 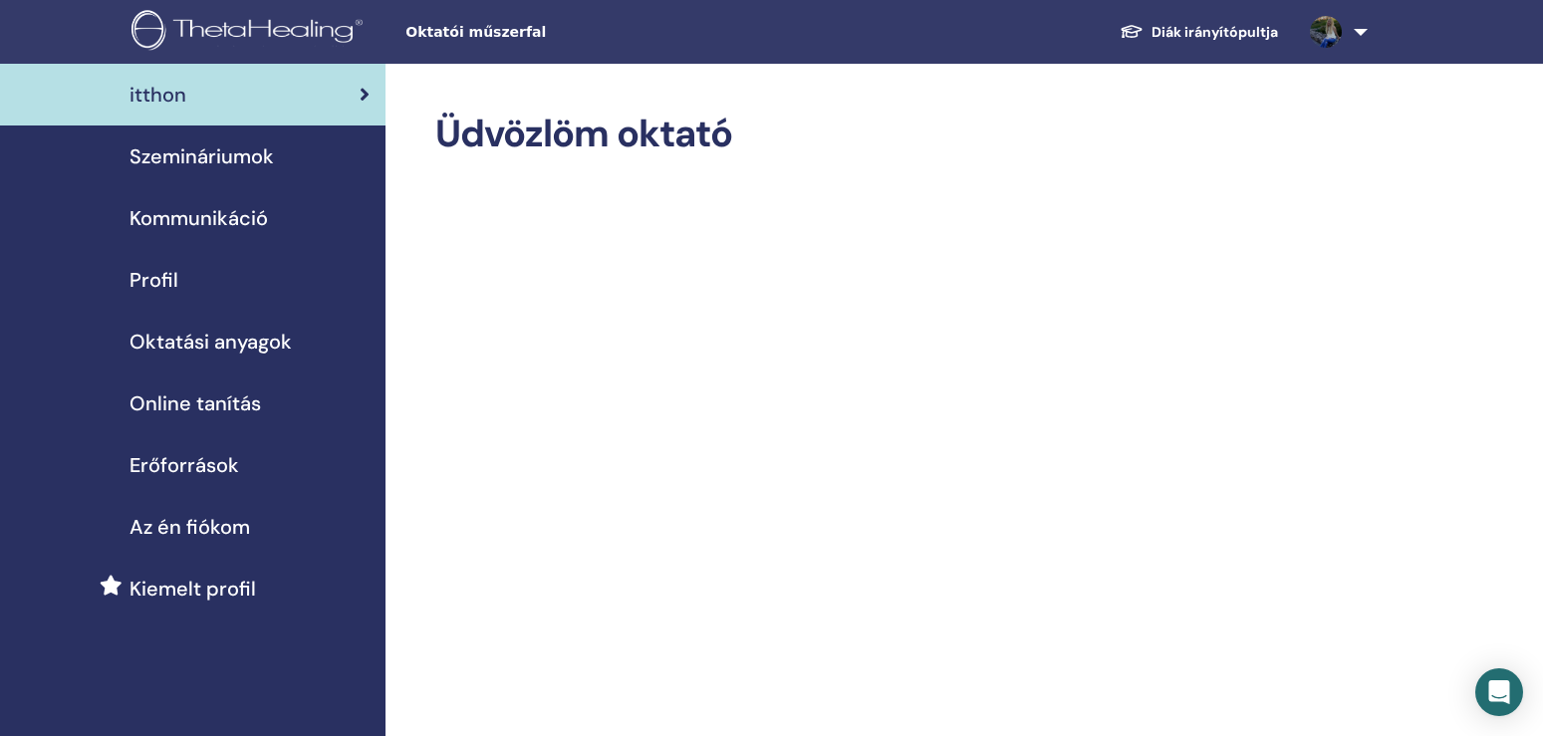 I want to click on span: Kommunikáció, so click(x=198, y=218).